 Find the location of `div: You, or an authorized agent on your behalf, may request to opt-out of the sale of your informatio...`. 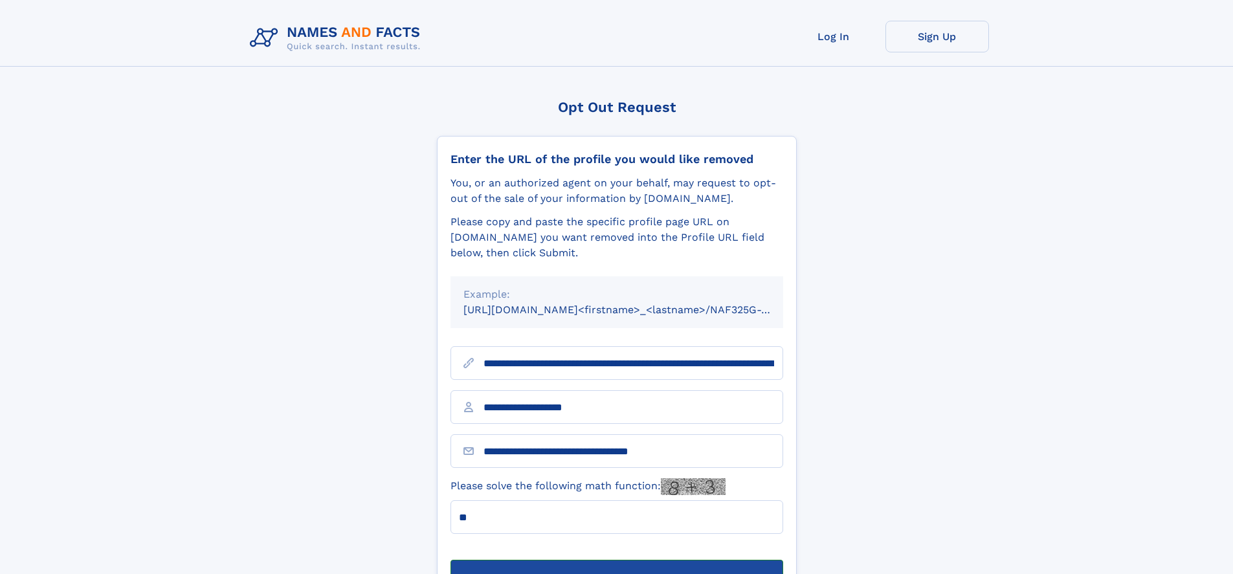

div: You, or an authorized agent on your behalf, may request to opt-out of the sale of your informatio... is located at coordinates (617, 191).